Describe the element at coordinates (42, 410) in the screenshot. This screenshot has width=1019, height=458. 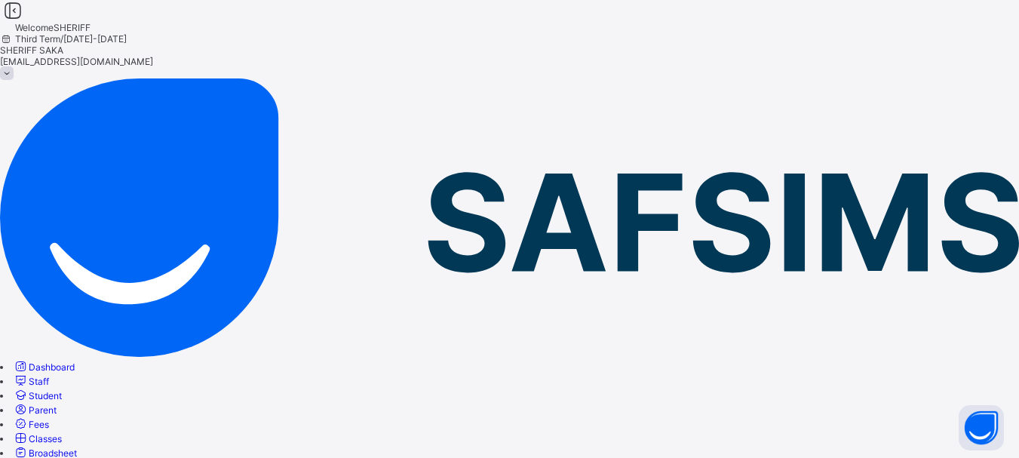
I see `span: Parent` at that location.